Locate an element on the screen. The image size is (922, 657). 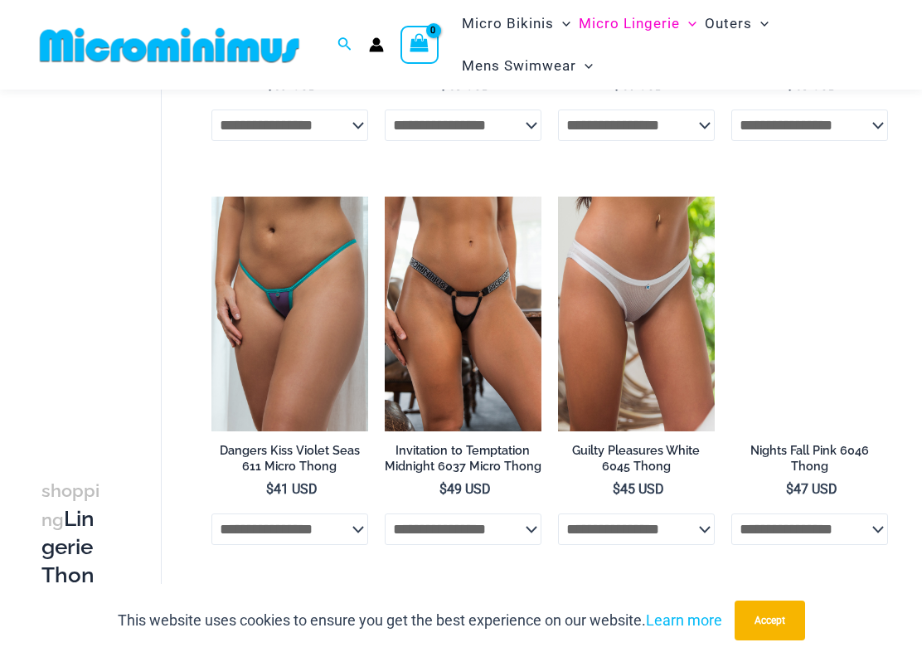
h2: Guilty Pleasures White 6045 Thong is located at coordinates (636, 458).